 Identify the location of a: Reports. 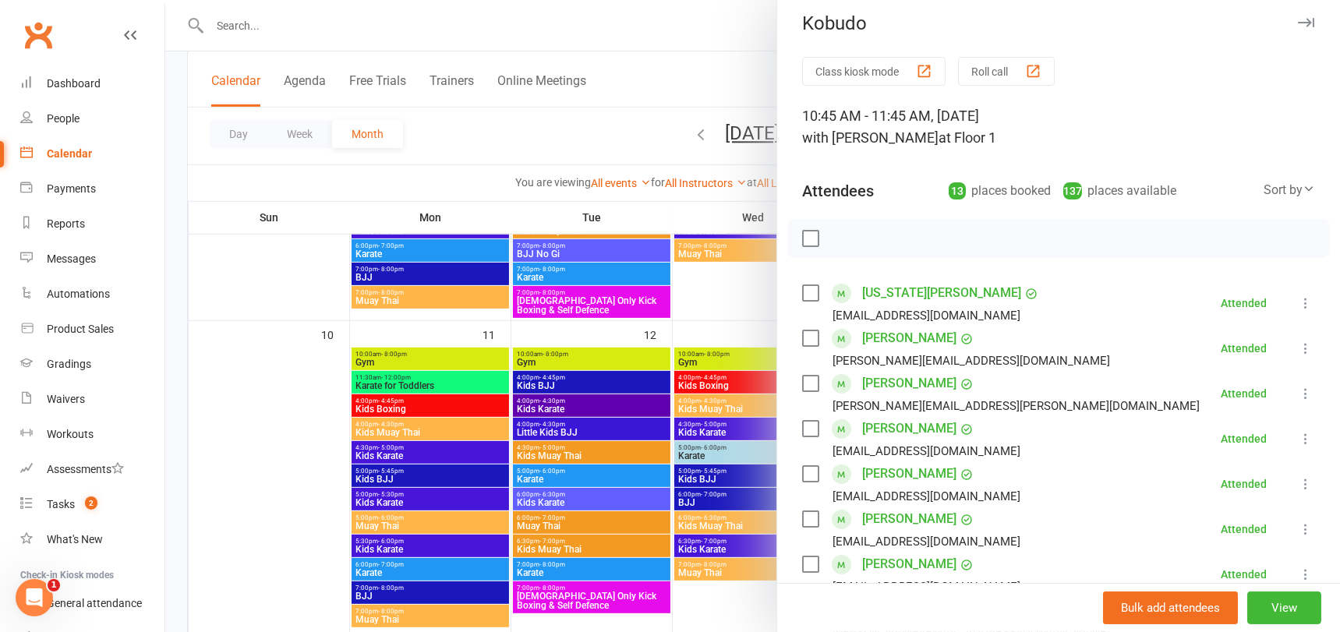
(92, 224).